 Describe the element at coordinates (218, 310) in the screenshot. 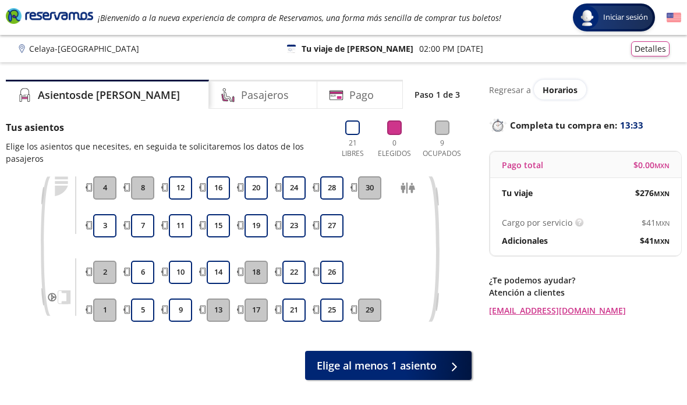

I see `button: 13` at that location.